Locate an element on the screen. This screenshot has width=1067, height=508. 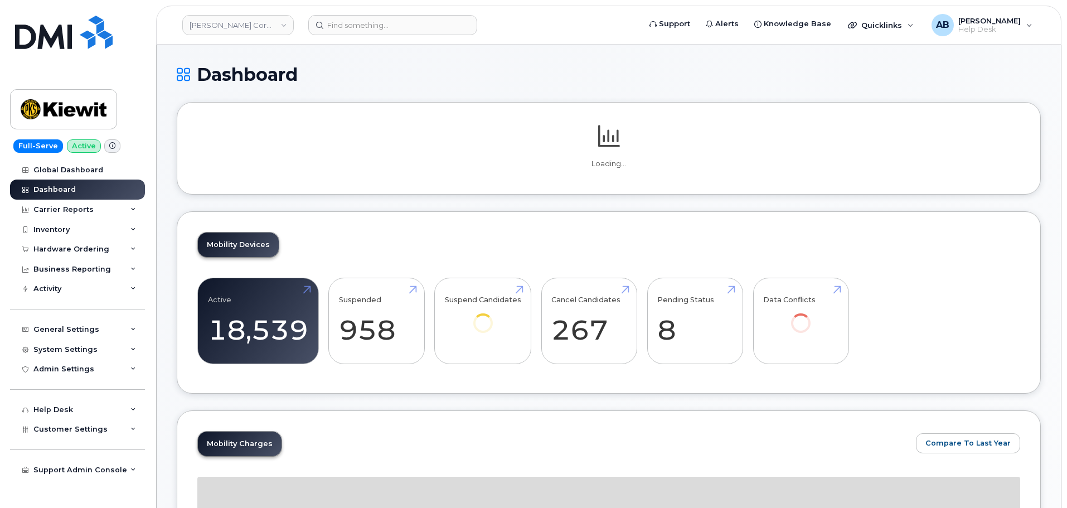
a: Suspended 958 is located at coordinates (376, 321).